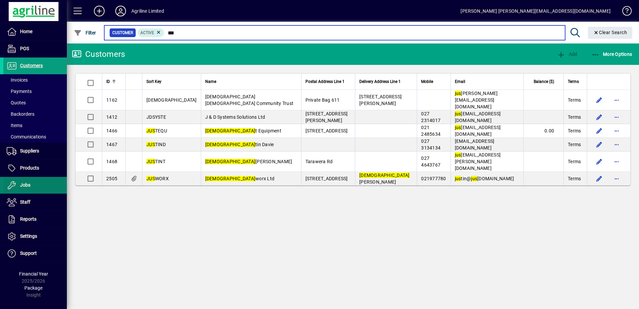 This screenshot has height=309, width=639. Describe the element at coordinates (85, 33) in the screenshot. I see `button: Filter` at that location.